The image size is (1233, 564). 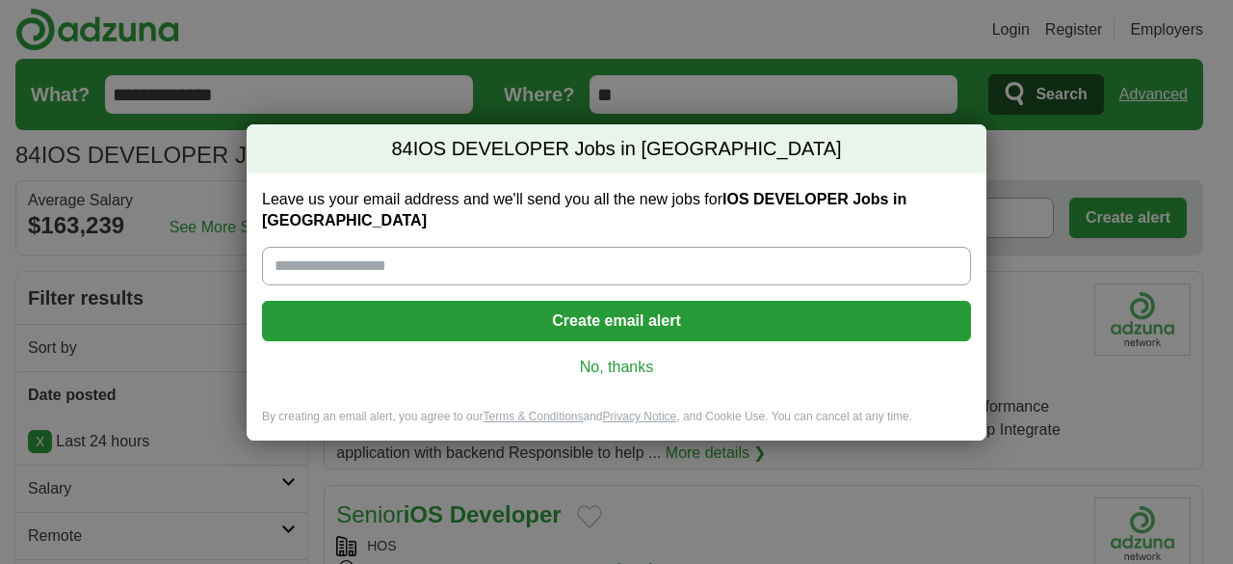 I want to click on span: 84, so click(x=402, y=149).